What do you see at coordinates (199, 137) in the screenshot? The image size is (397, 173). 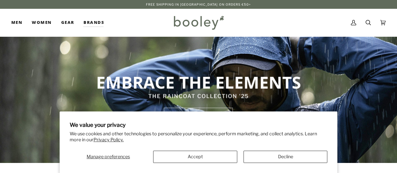 I see `p: We use cookies and other technologies to personalize your experience, perform marketing, and coll...` at bounding box center [199, 137].